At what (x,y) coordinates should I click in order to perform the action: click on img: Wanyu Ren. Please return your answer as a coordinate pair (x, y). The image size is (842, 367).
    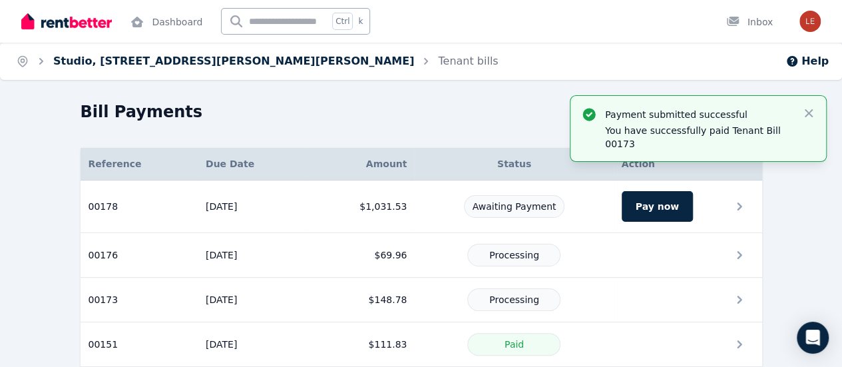
    Looking at the image, I should click on (810, 21).